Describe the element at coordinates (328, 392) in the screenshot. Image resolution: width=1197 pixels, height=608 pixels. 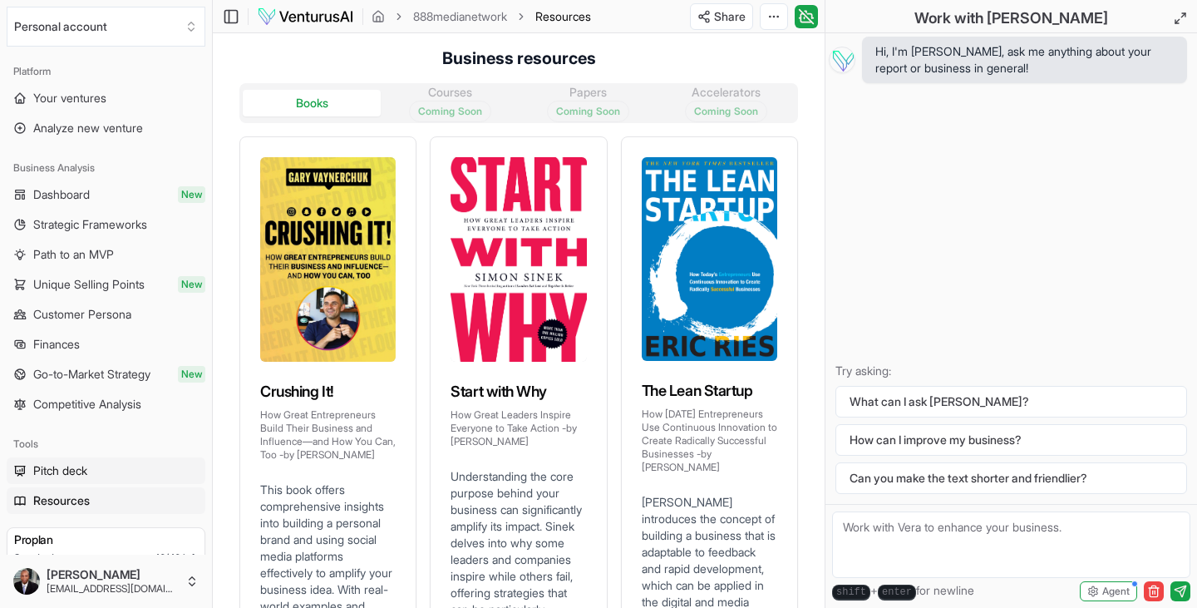
I see `h3: Crushing It!` at that location.